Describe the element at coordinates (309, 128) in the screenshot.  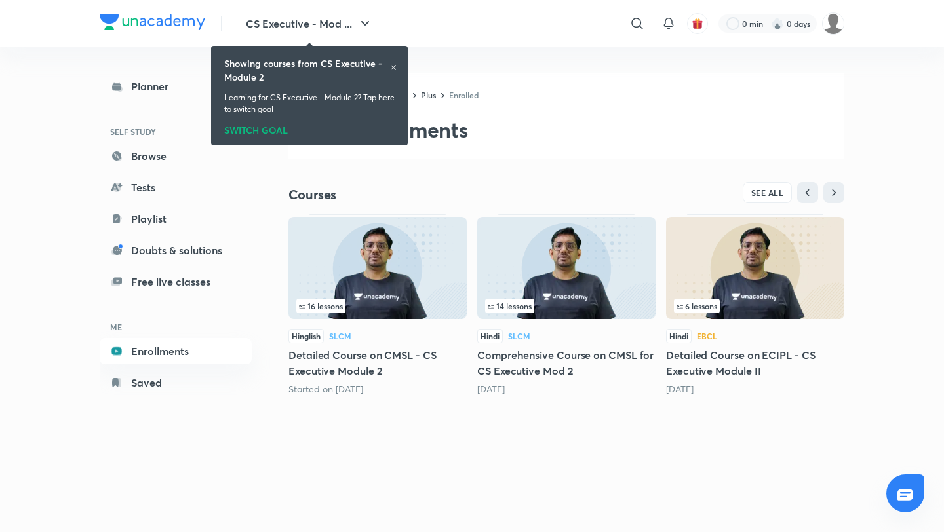
I see `div: SWITCH GOAL` at that location.